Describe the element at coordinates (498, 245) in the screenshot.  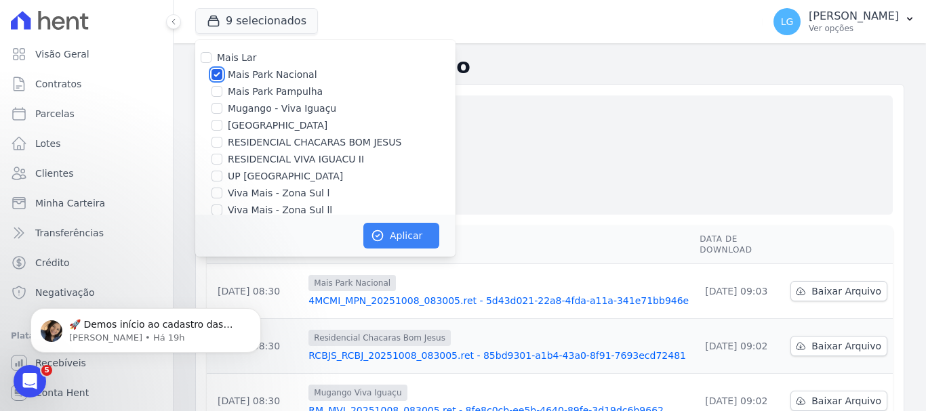
I see `th: Arquivo` at that location.